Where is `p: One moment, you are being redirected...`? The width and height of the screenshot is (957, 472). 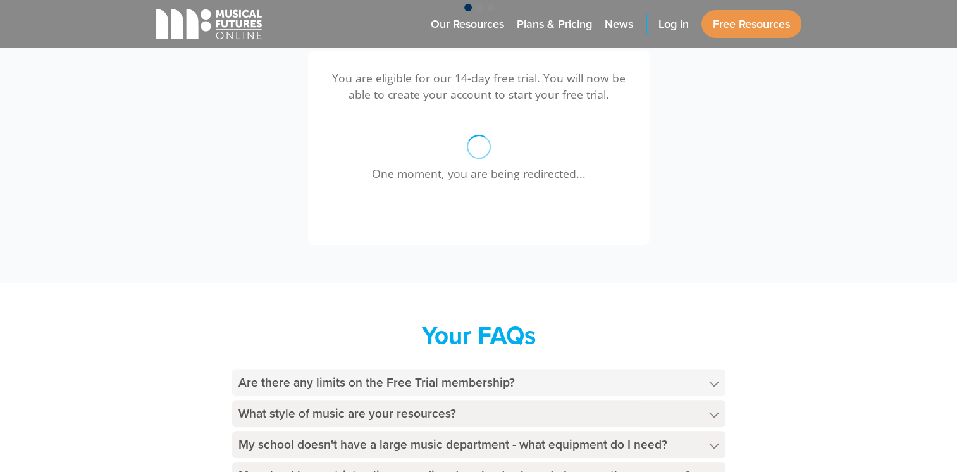
p: One moment, you are being redirected... is located at coordinates (479, 173).